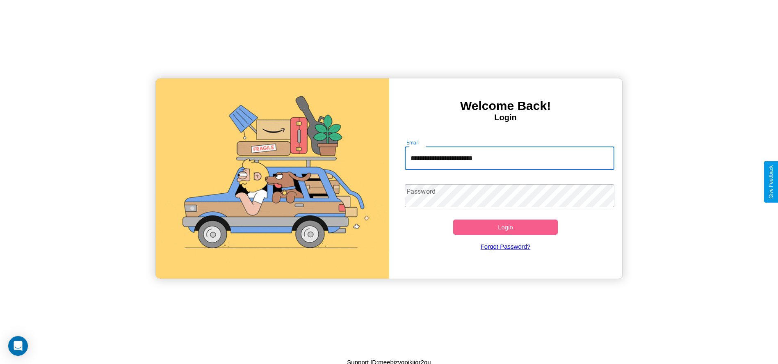  Describe the element at coordinates (412, 142) in the screenshot. I see `label: Email` at that location.